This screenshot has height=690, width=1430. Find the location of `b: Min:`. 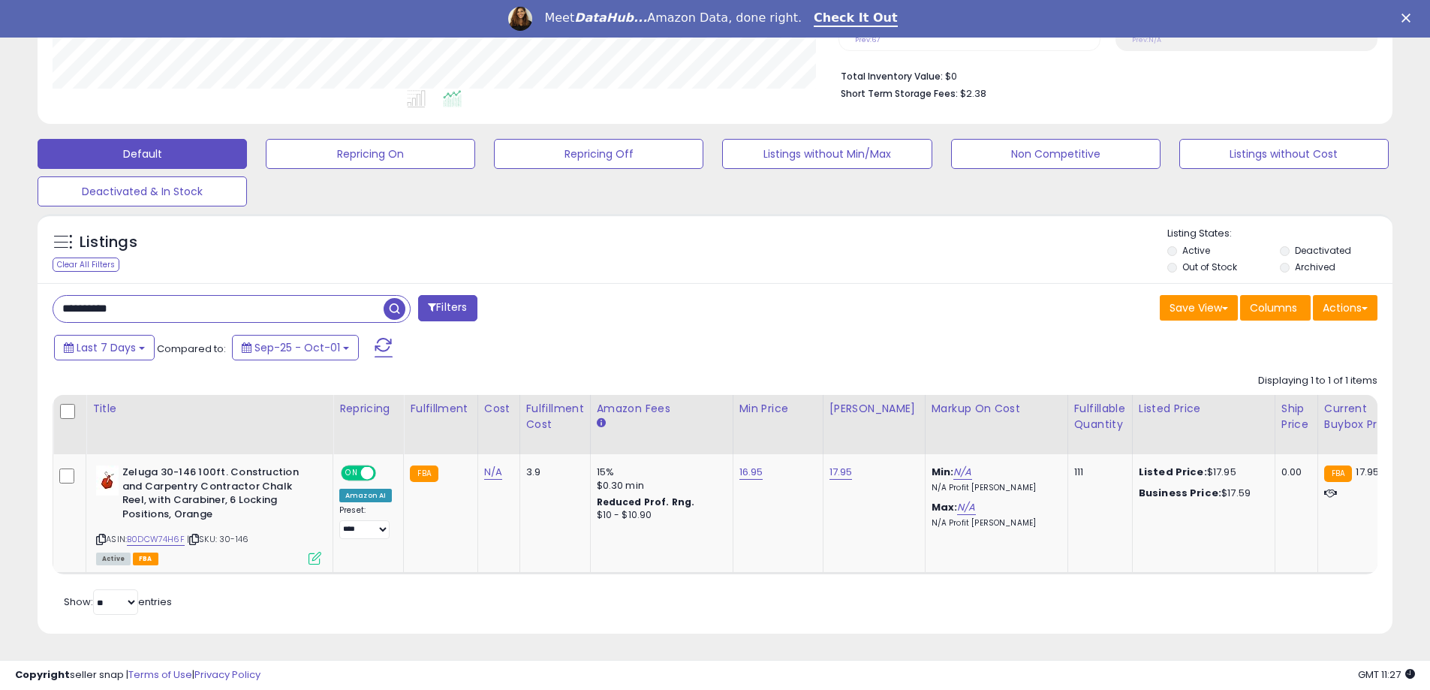

b: Min: is located at coordinates (943, 471).